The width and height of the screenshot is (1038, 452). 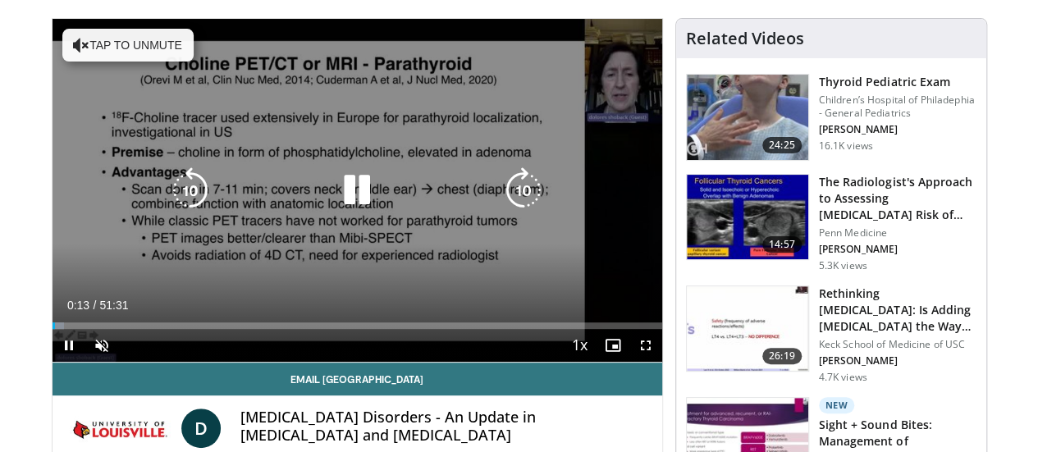 What do you see at coordinates (837, 406) in the screenshot?
I see `p: New` at bounding box center [837, 406].